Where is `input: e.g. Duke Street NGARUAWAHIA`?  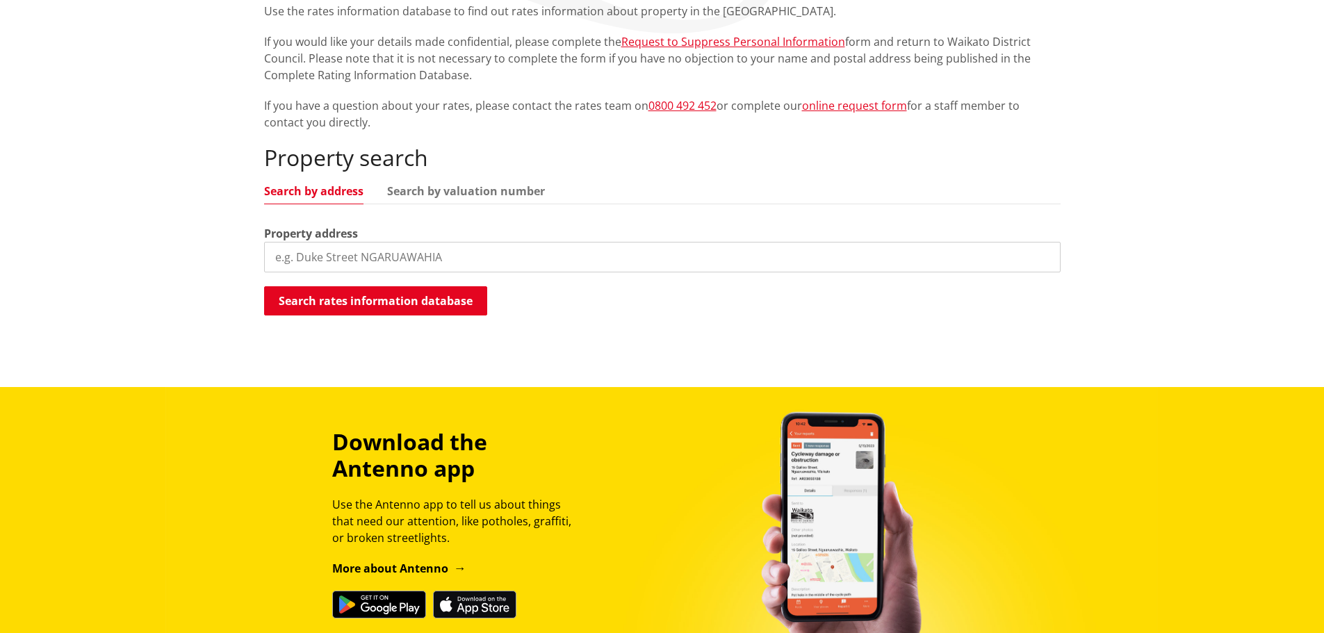
input: e.g. Duke Street NGARUAWAHIA is located at coordinates (662, 257).